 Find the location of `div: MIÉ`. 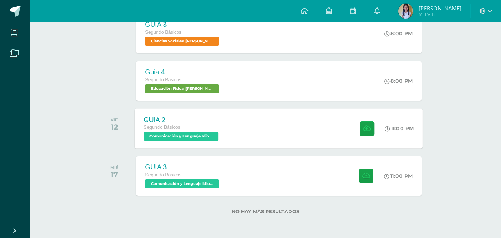

div: MIÉ is located at coordinates (114, 167).